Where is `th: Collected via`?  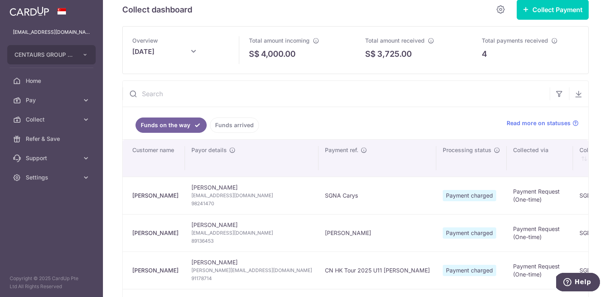
th: Collected via is located at coordinates (540, 158).